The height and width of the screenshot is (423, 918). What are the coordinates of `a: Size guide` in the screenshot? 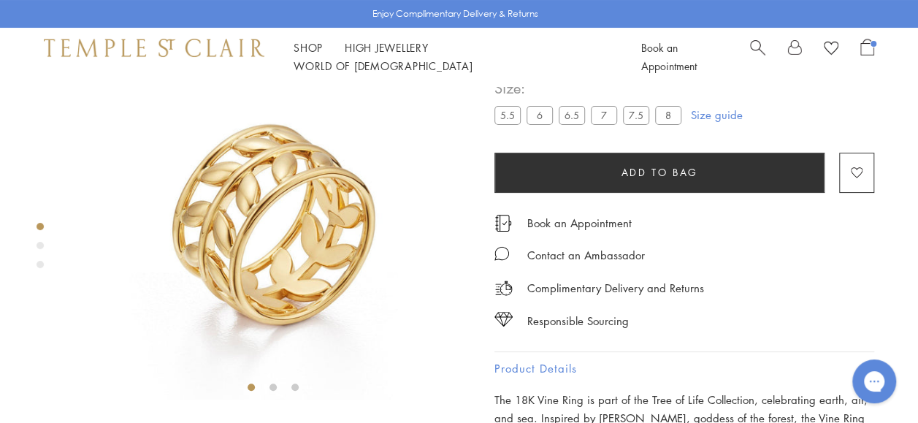 It's located at (717, 115).